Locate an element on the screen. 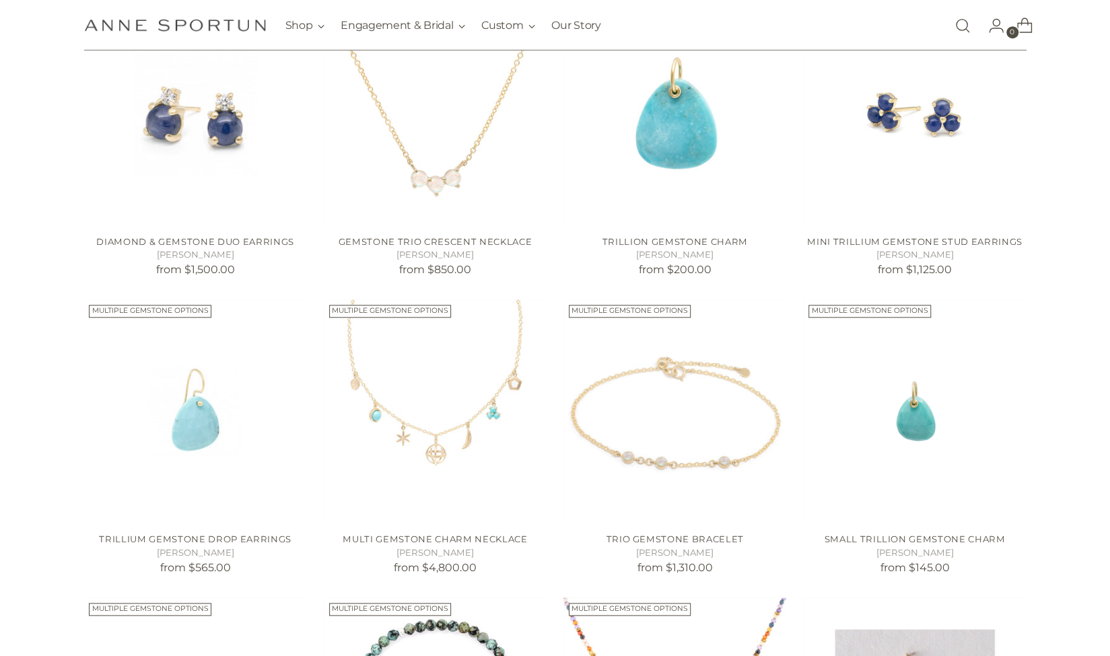  span: 0 is located at coordinates (1012, 32).